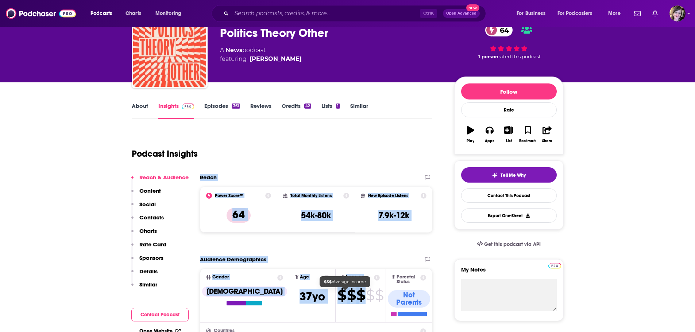 This screenshot has width=695, height=332. Describe the element at coordinates (470, 141) in the screenshot. I see `div: Play` at that location.